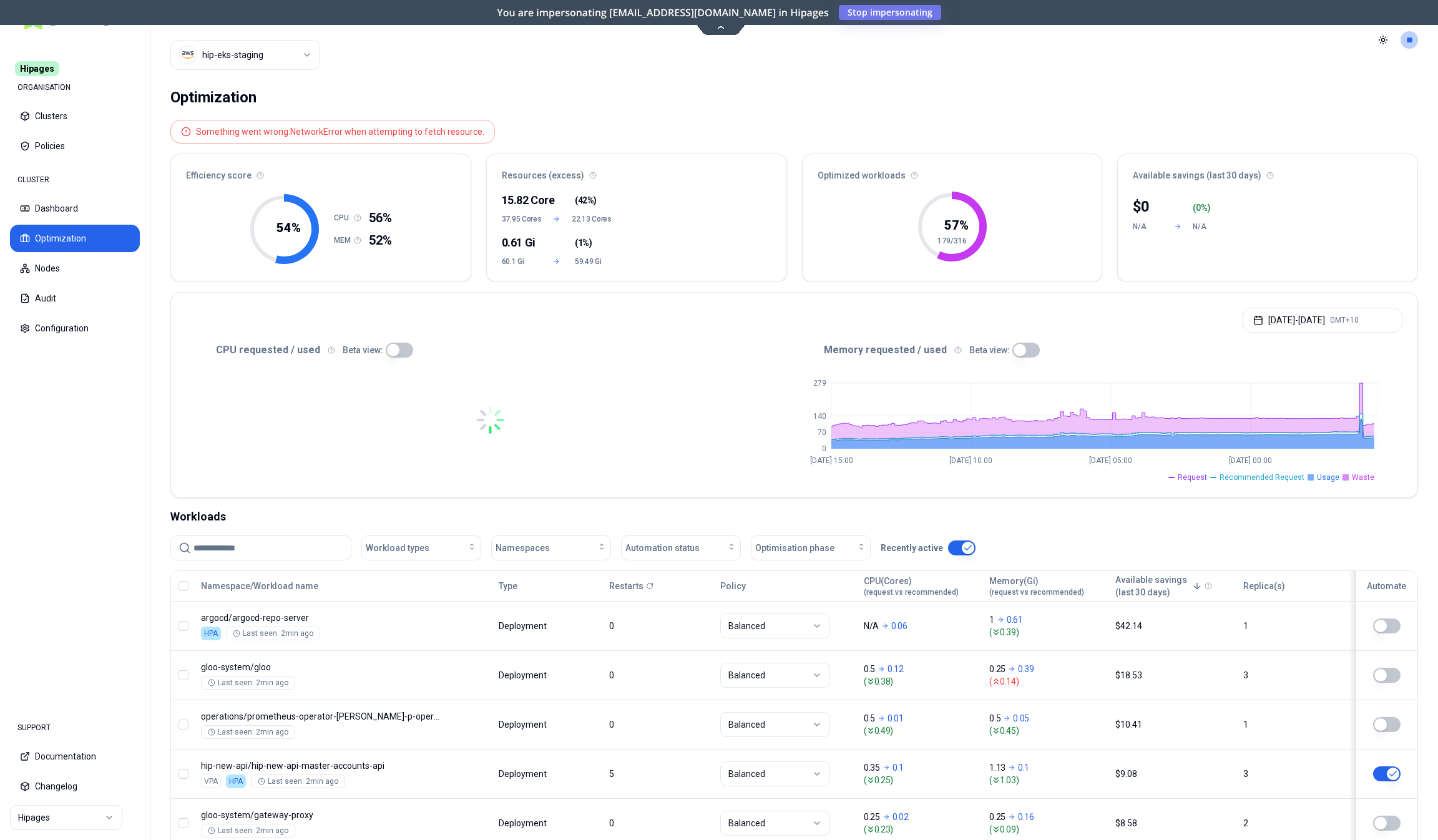  I want to click on span: ( 0.38 ), so click(921, 682).